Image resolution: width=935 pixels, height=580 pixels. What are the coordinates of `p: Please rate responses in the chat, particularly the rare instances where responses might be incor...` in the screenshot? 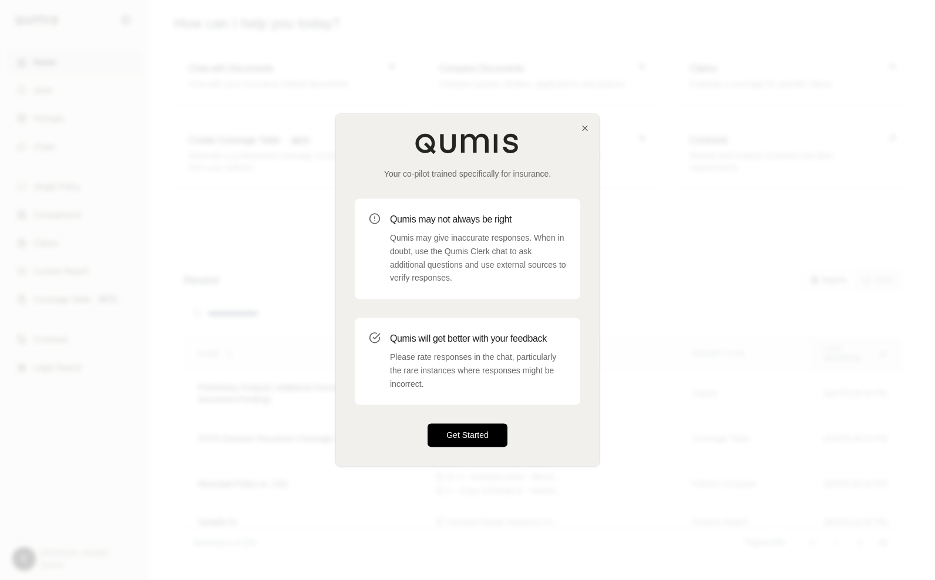 It's located at (478, 371).